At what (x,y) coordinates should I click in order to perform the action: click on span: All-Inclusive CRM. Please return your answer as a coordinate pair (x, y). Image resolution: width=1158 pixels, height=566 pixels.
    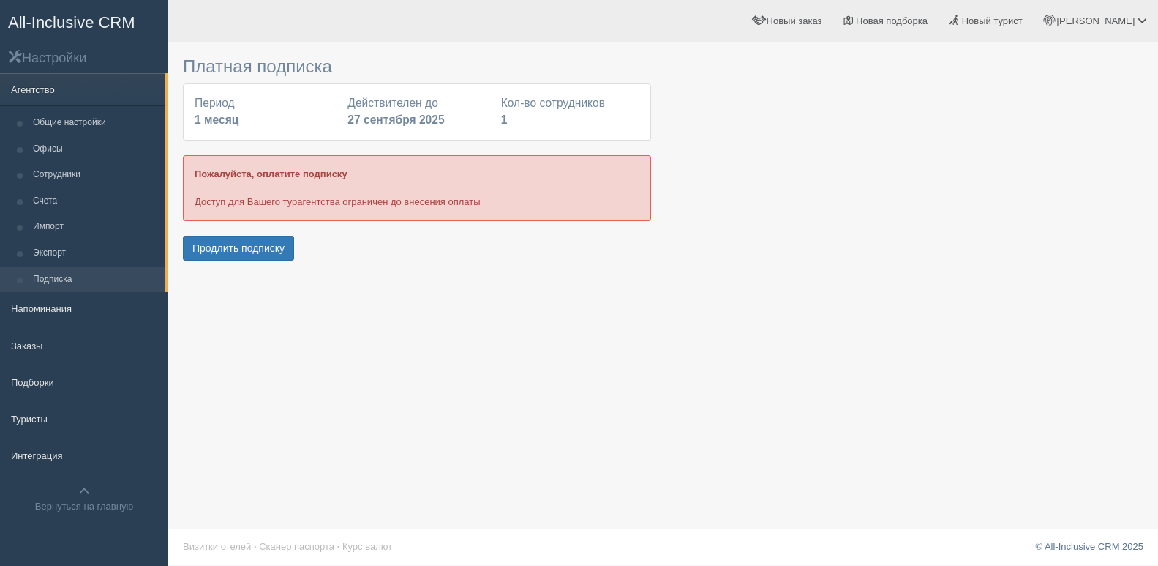
    Looking at the image, I should click on (72, 22).